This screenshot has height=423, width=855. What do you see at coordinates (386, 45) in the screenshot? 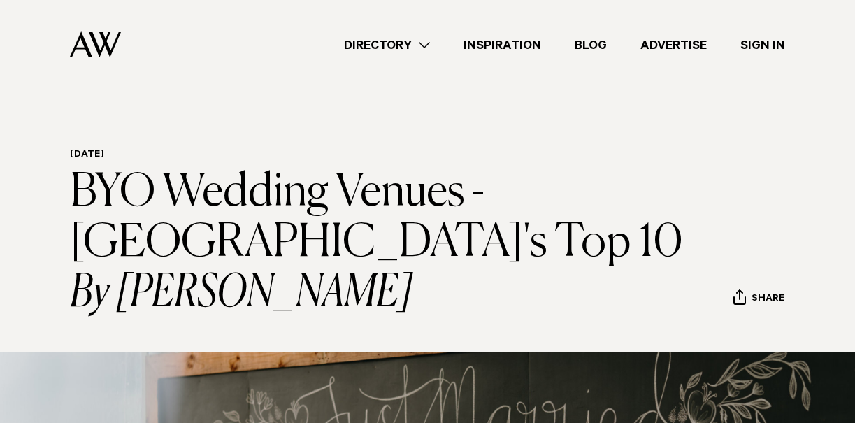
I see `a: Directory` at bounding box center [386, 45].